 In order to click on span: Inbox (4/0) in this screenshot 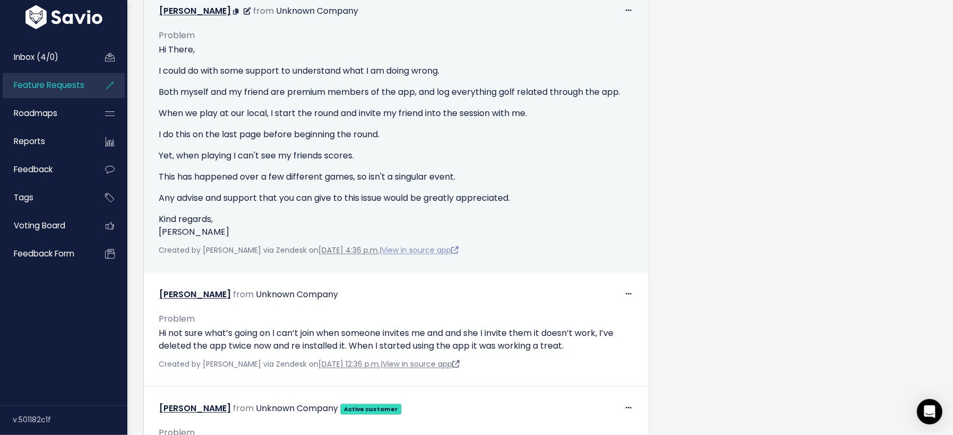, I will do `click(36, 57)`.